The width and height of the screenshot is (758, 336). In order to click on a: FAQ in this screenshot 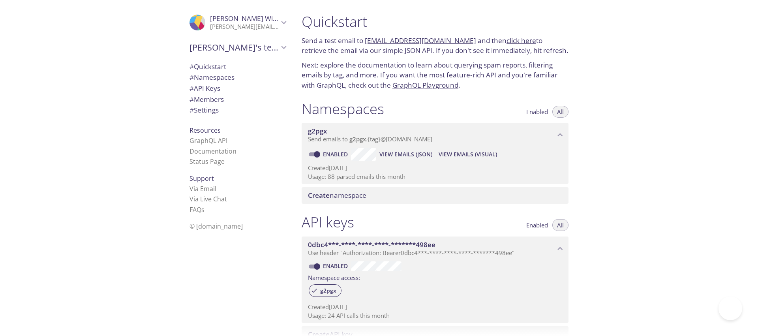, I will do `click(197, 210)`.